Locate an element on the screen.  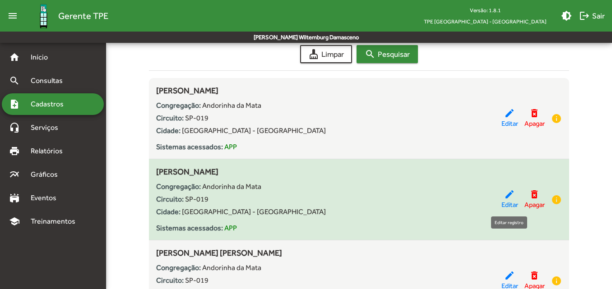
span: Gráficos is located at coordinates (47, 175).